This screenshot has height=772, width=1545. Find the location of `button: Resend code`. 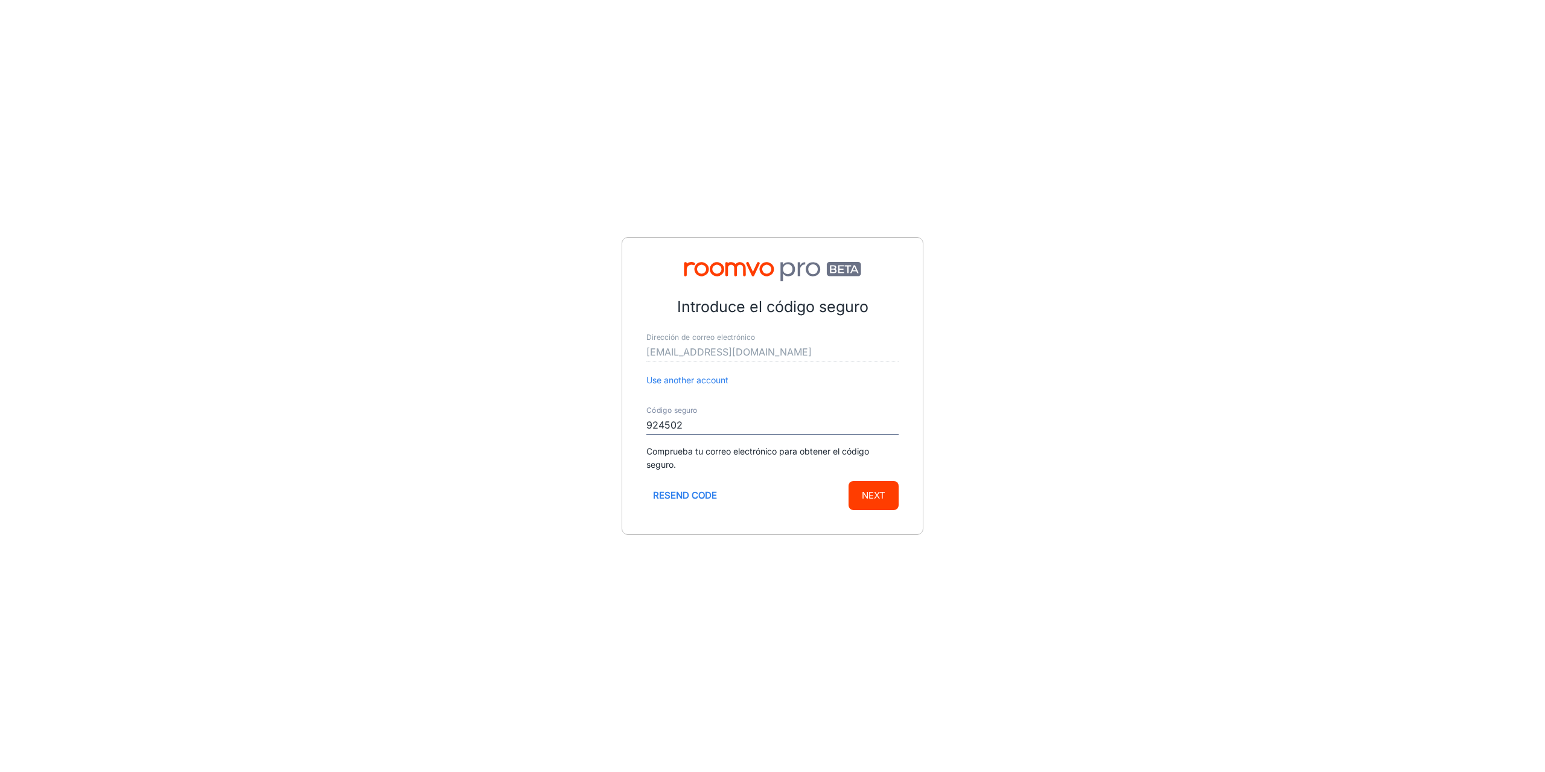

button: Resend code is located at coordinates (685, 496).